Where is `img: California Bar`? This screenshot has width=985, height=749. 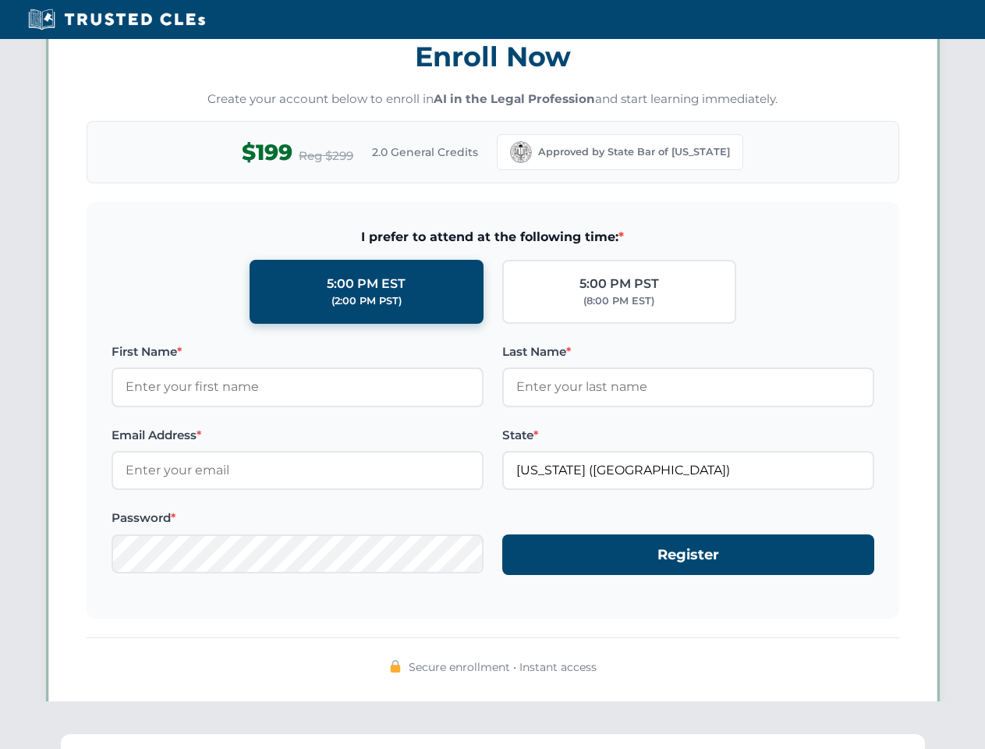 img: California Bar is located at coordinates (521, 152).